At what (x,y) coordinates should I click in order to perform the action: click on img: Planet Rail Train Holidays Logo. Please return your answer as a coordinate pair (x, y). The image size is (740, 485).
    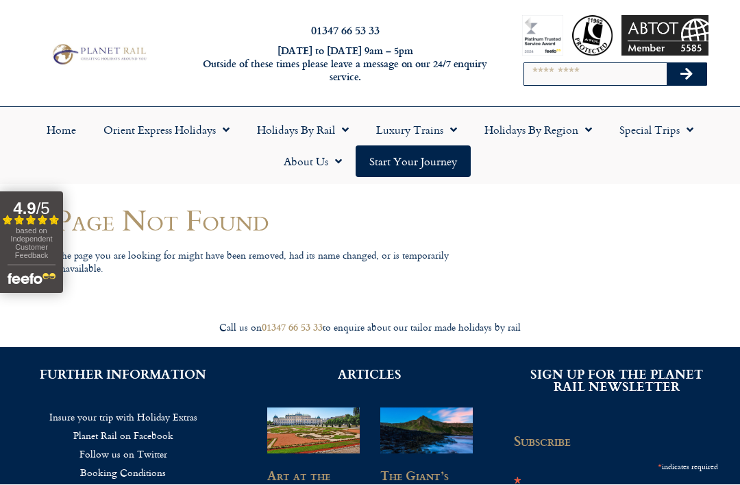
    Looking at the image, I should click on (99, 55).